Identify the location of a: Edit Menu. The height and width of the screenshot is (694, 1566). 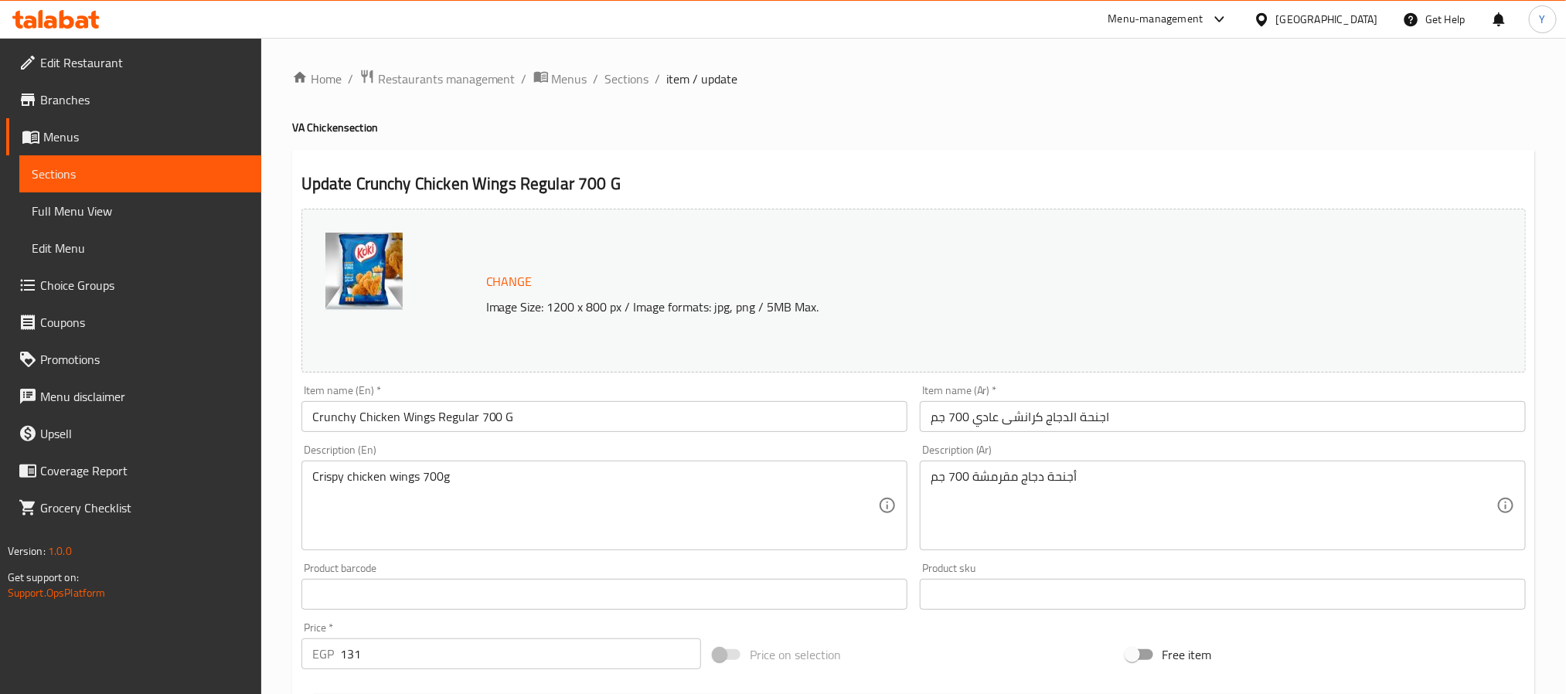
(140, 248).